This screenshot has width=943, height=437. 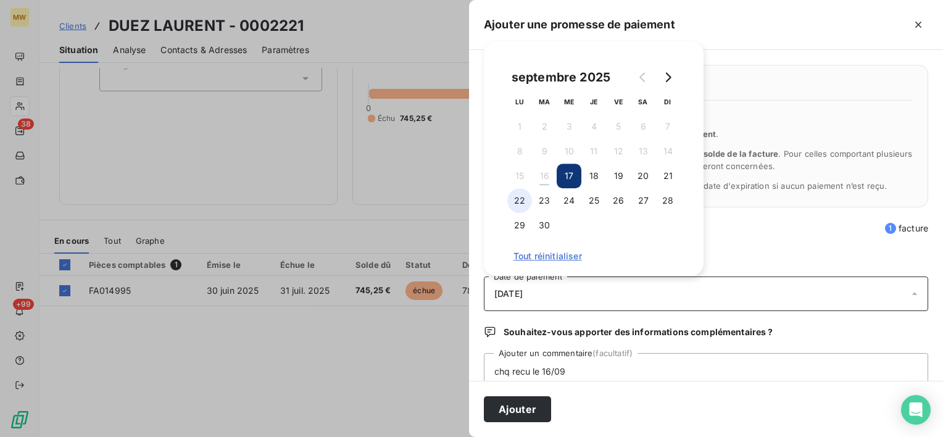 I want to click on button: 23, so click(x=544, y=201).